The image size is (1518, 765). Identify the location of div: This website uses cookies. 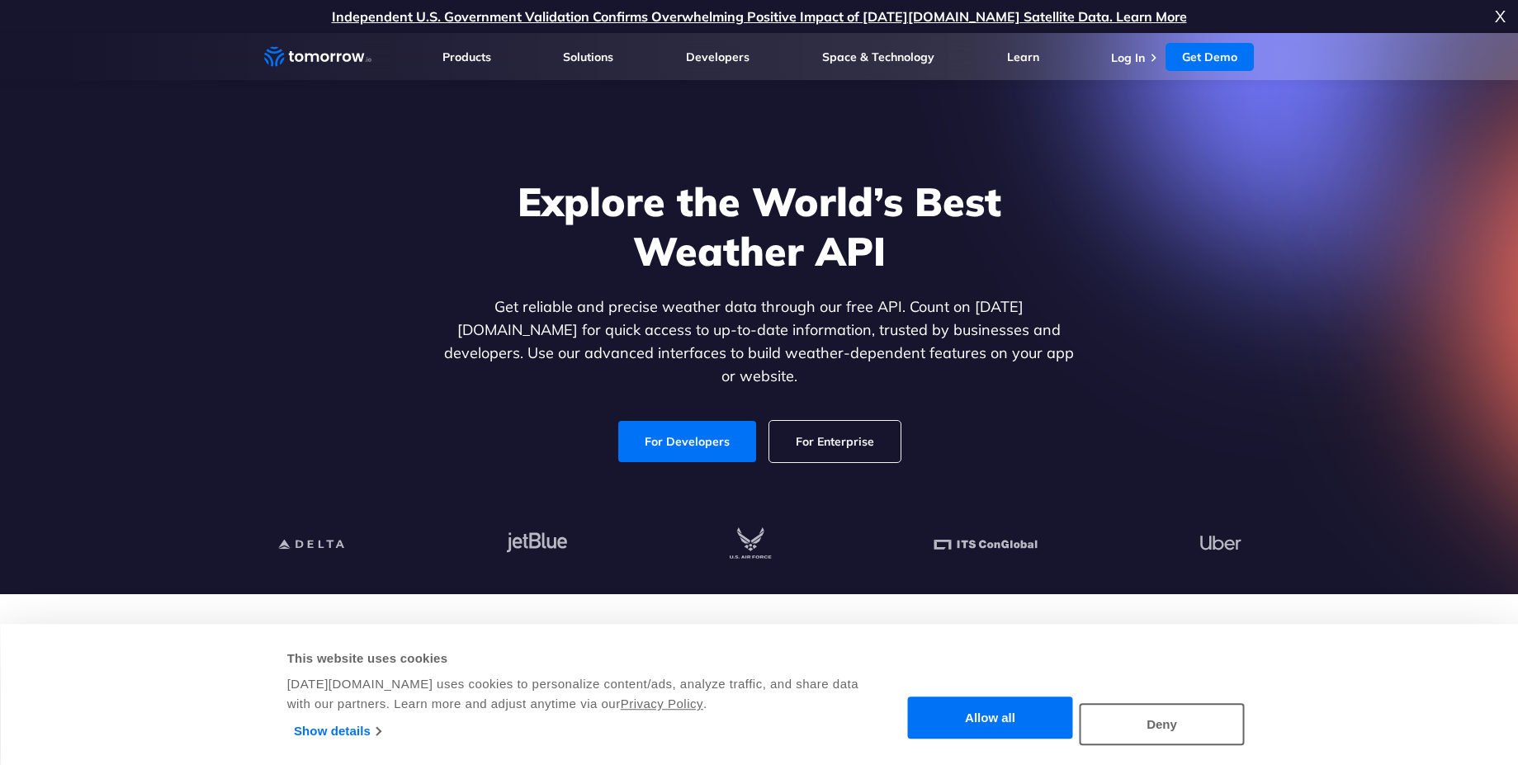
(574, 659).